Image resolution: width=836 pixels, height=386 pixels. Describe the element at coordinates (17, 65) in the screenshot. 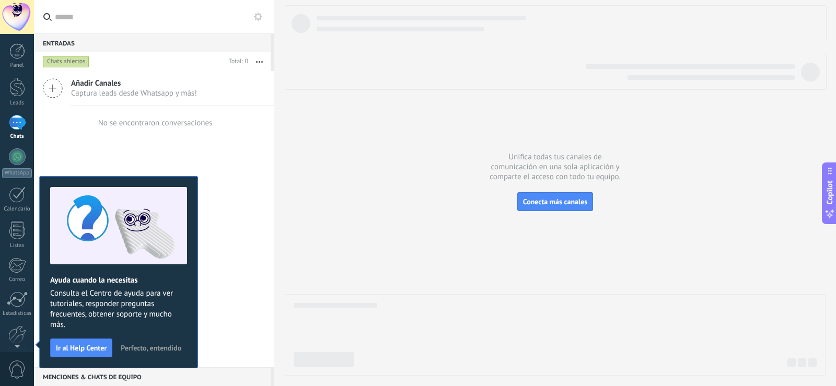

I see `div: Panel` at that location.